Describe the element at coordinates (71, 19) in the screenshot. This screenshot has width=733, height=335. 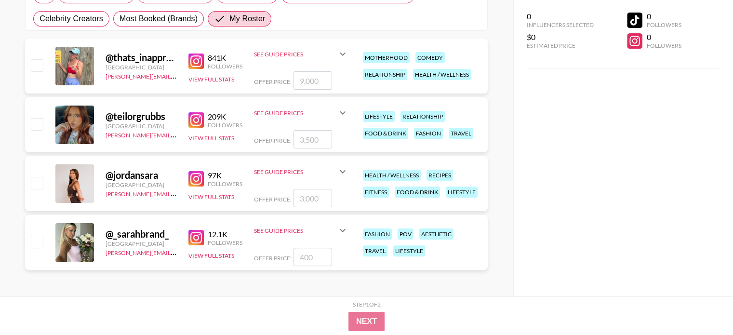
I see `span: Celebrity Creators` at that location.